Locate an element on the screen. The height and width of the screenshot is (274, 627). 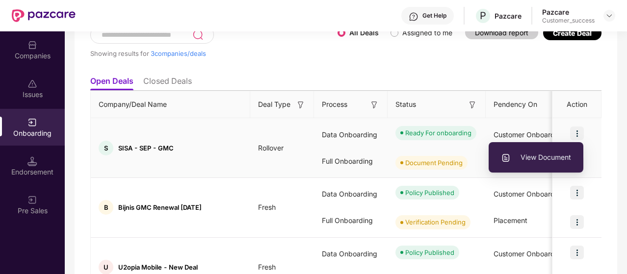
img: svg+xml;base64,PHN2ZyBpZD0iVXBsb2FkX0xvZ3MiIGRhdGEtbmFtZT0iVXBsb2FkIExvZ3MiIHhtbG5zPSJodHRwOi8vd3... is located at coordinates (505, 158).